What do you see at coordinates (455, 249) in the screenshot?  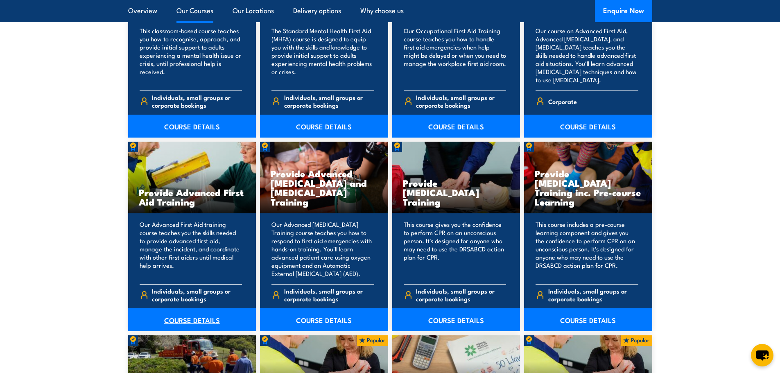 I see `p: This course gives you the confidence to perform CPR on an unconscious person. It's designed for a...` at bounding box center [455, 249].